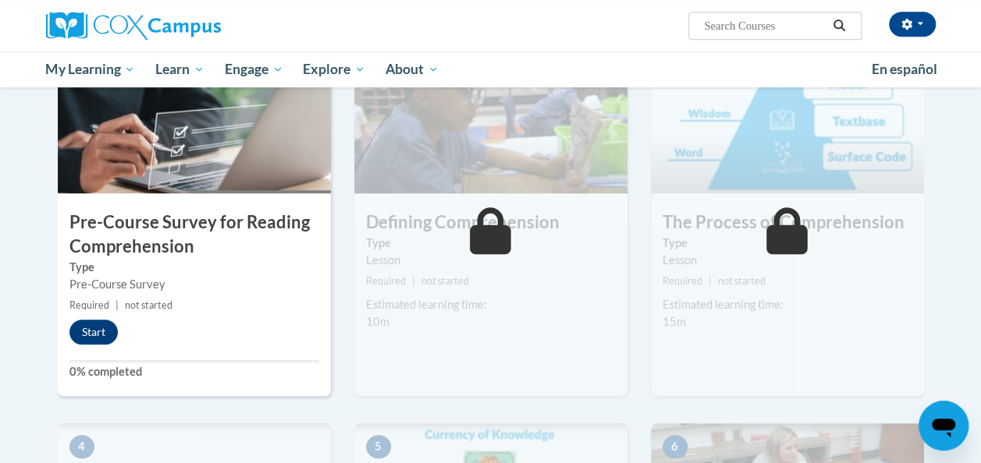 Image resolution: width=981 pixels, height=463 pixels. What do you see at coordinates (904, 69) in the screenshot?
I see `a: En español` at bounding box center [904, 69].